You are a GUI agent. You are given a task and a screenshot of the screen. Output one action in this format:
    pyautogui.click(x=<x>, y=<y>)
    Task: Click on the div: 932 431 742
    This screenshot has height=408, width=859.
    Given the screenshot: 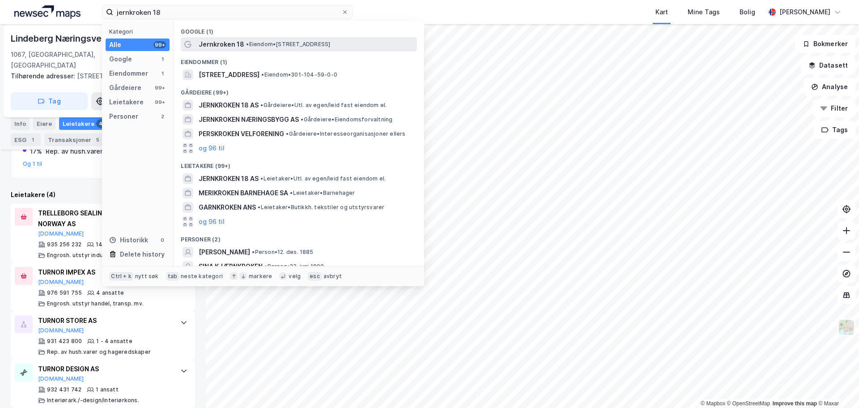 What is the action you would take?
    pyautogui.click(x=64, y=389)
    